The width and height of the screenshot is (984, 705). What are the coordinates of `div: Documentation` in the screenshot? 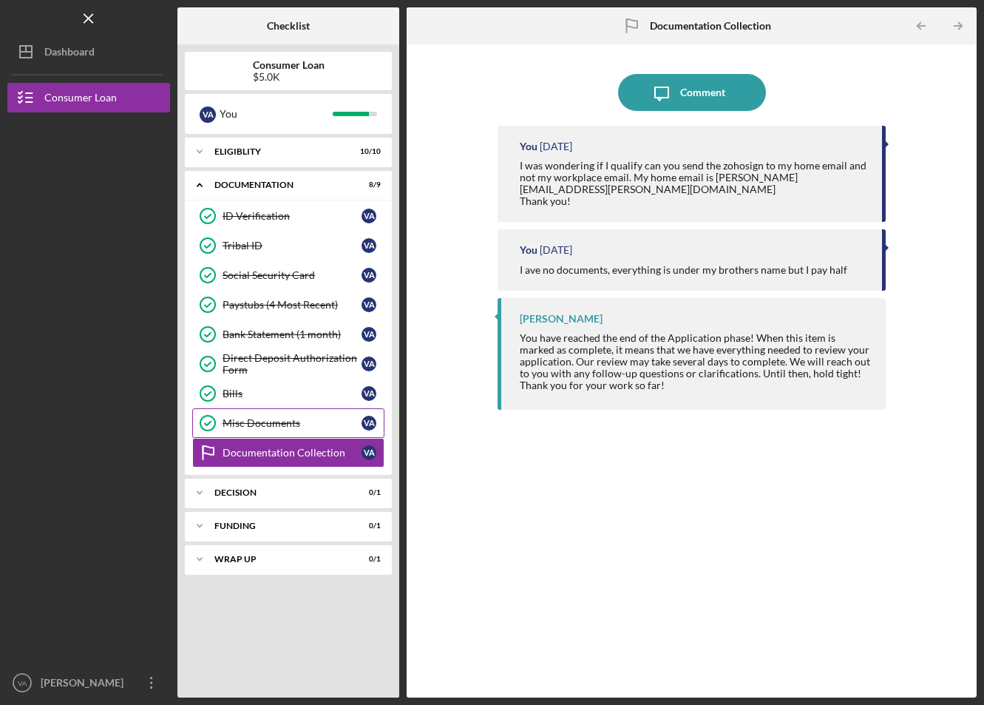 It's located at (279, 185).